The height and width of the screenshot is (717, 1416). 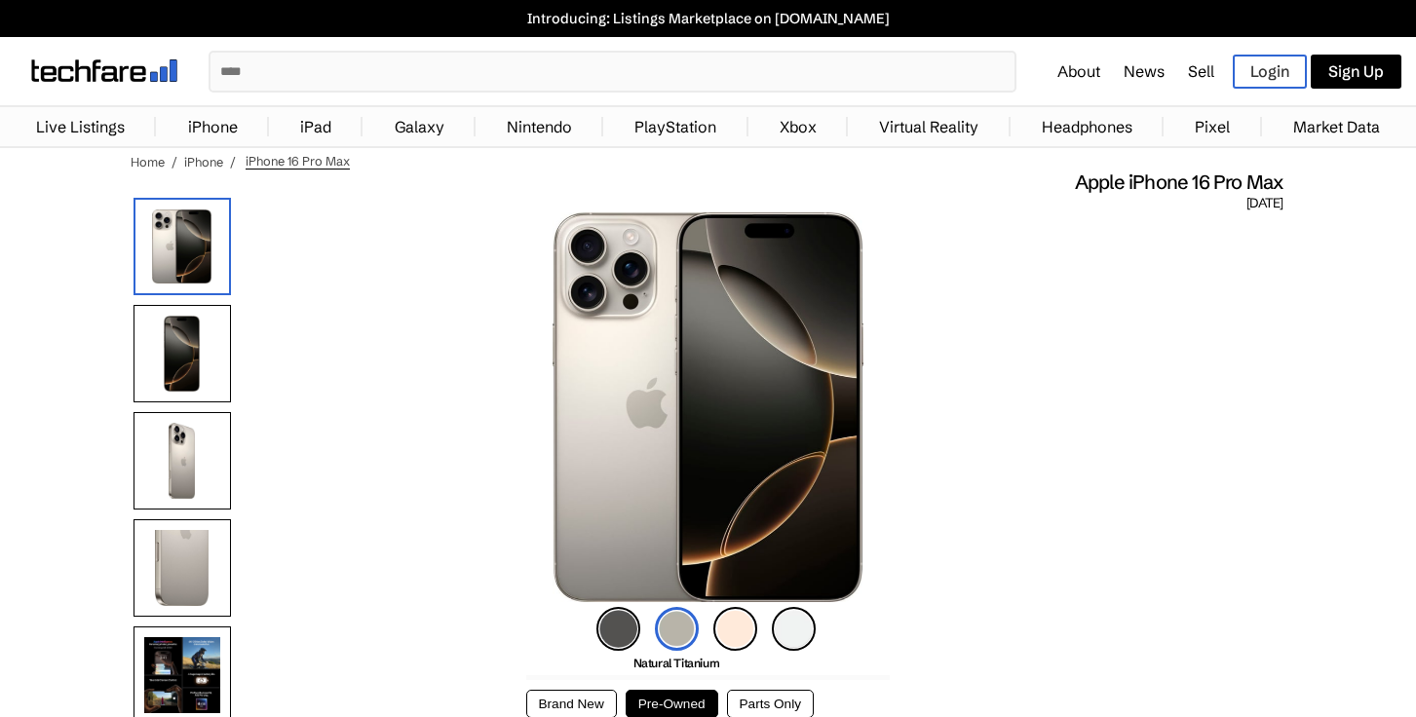 I want to click on a: Sell, so click(x=1200, y=71).